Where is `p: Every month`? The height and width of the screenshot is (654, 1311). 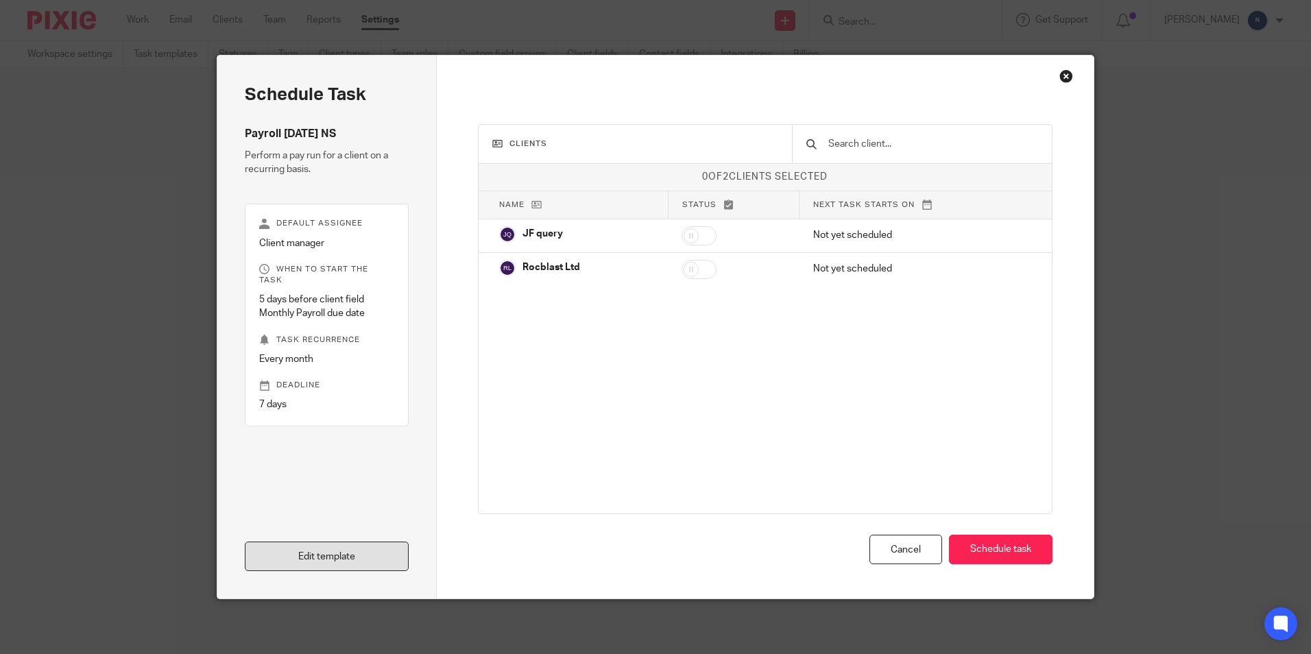
p: Every month is located at coordinates (326, 359).